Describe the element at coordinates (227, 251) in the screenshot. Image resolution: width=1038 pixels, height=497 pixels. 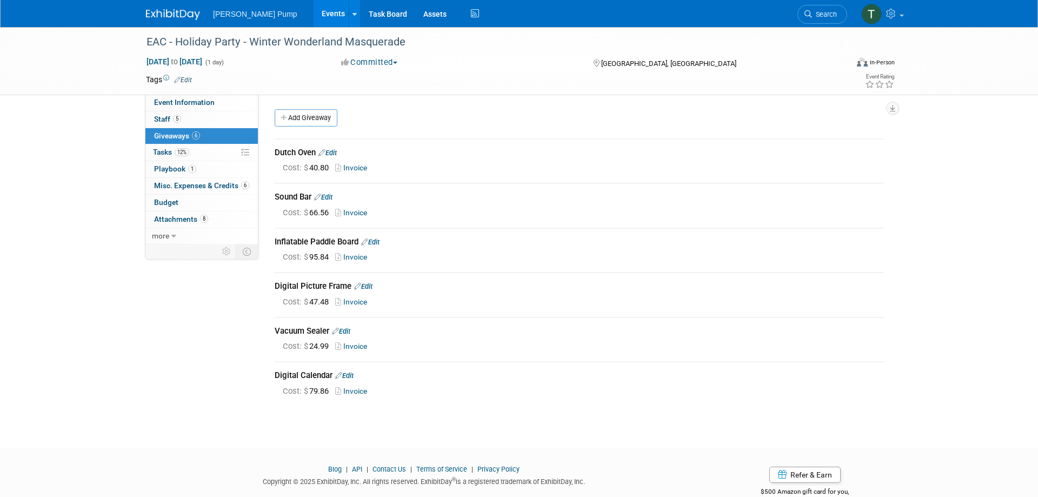
I see `td: Personalize Event Tab Strip` at that location.